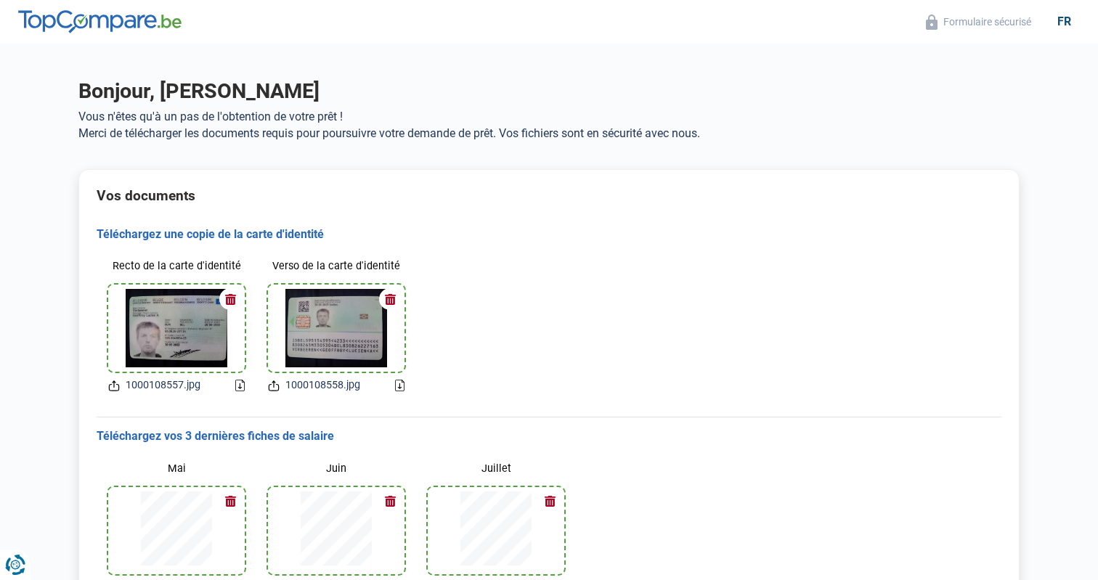 The image size is (1098, 580). What do you see at coordinates (336, 328) in the screenshot?
I see `img: idCard2File` at bounding box center [336, 328].